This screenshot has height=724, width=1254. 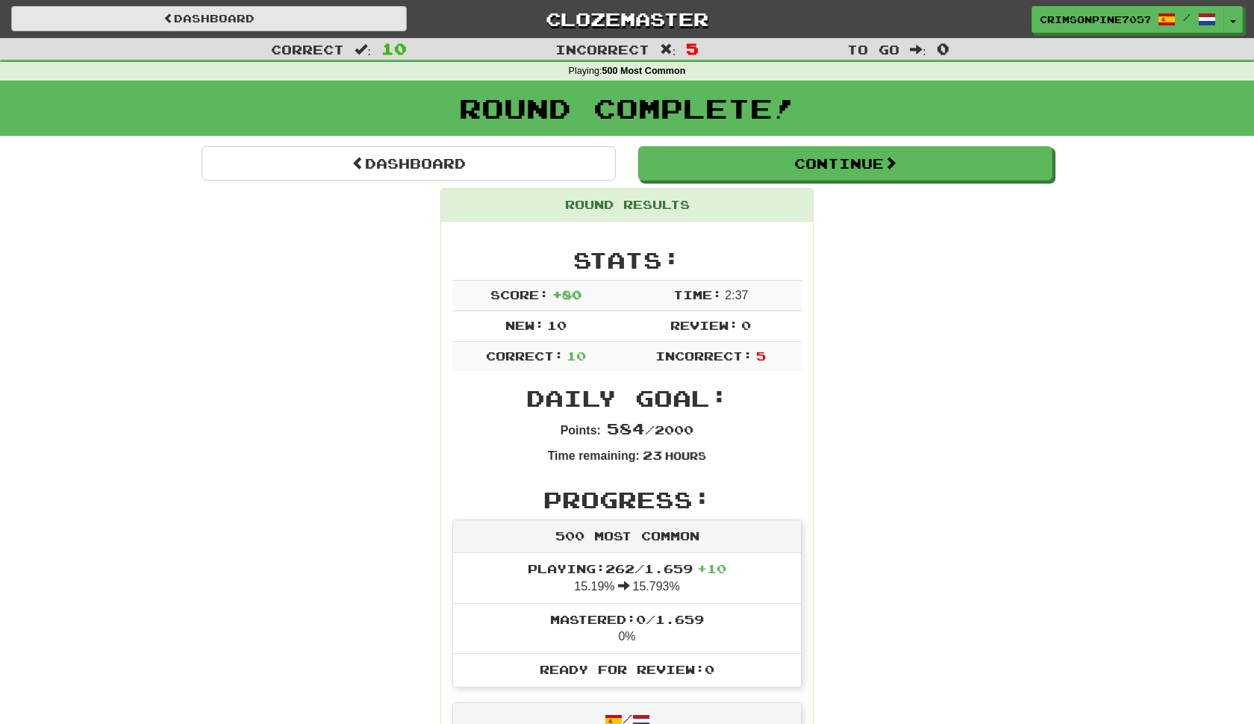 I want to click on a: CrimsonPine7057 /, so click(x=1128, y=19).